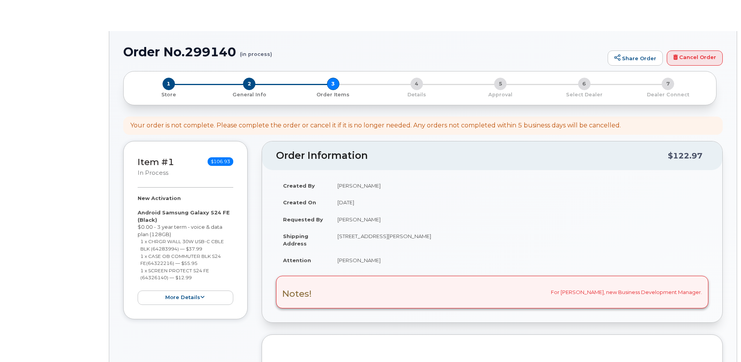 The image size is (741, 362). What do you see at coordinates (299, 186) in the screenshot?
I see `strong: Created By` at bounding box center [299, 186].